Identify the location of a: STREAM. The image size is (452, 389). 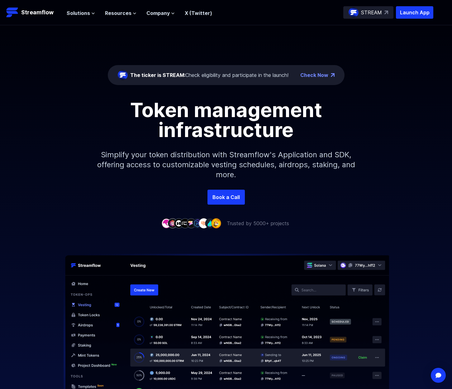
(368, 12).